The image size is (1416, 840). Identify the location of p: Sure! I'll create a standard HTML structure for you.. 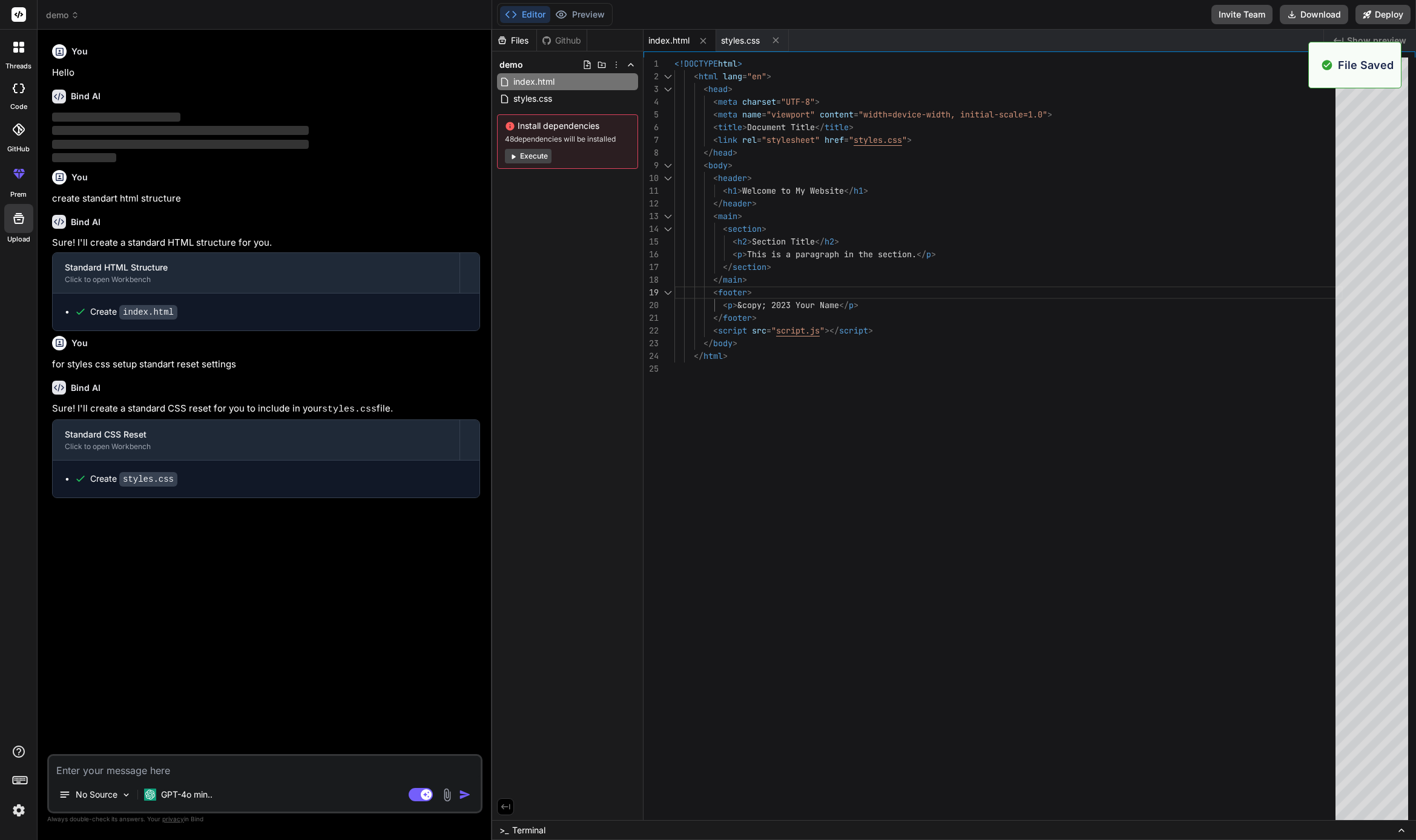
(266, 243).